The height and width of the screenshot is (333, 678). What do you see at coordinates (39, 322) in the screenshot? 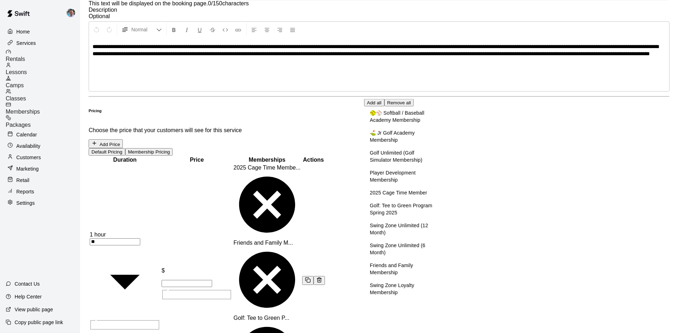
I see `p: Copy public page link` at bounding box center [39, 322].